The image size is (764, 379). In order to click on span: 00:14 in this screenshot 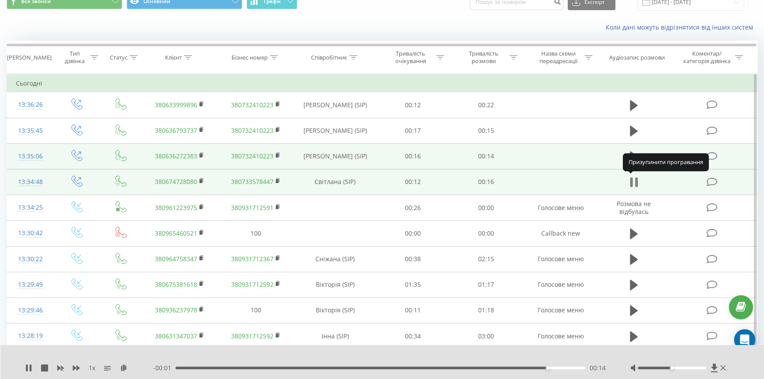, I will do `click(598, 368)`.